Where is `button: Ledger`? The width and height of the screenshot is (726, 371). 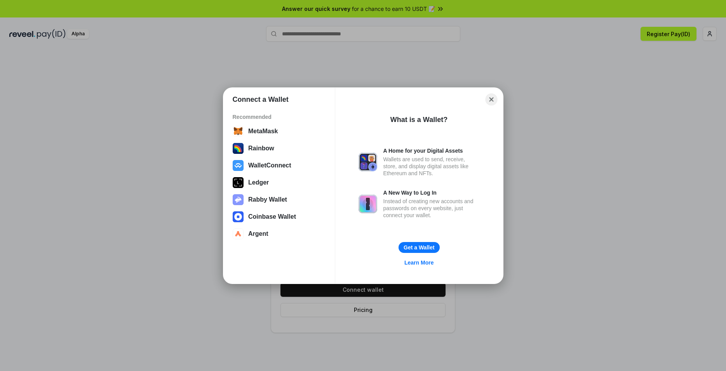
button: Ledger is located at coordinates (279, 183).